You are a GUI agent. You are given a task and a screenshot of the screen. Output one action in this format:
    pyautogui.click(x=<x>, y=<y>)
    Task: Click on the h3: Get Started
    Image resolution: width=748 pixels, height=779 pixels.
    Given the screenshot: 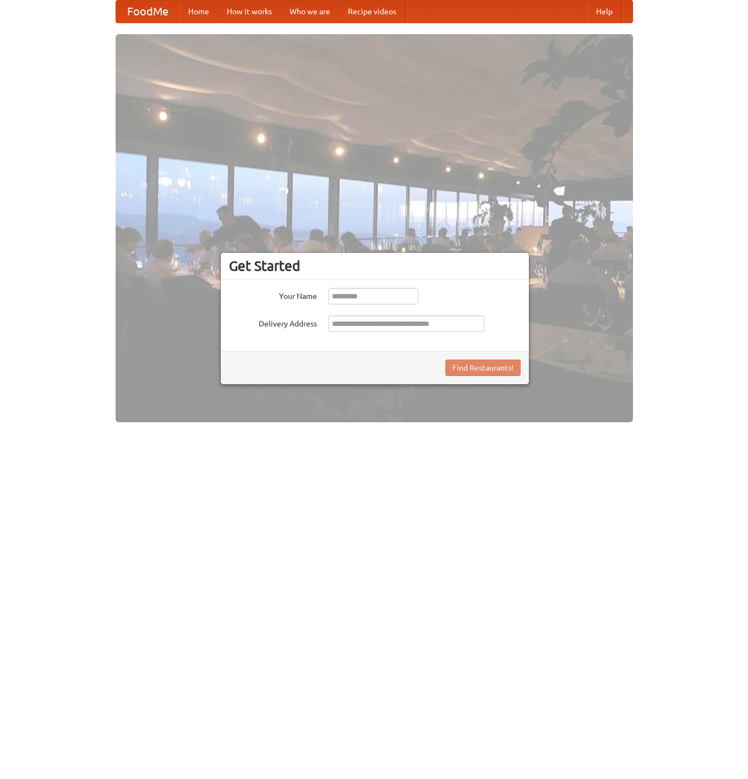 What is the action you would take?
    pyautogui.click(x=375, y=266)
    